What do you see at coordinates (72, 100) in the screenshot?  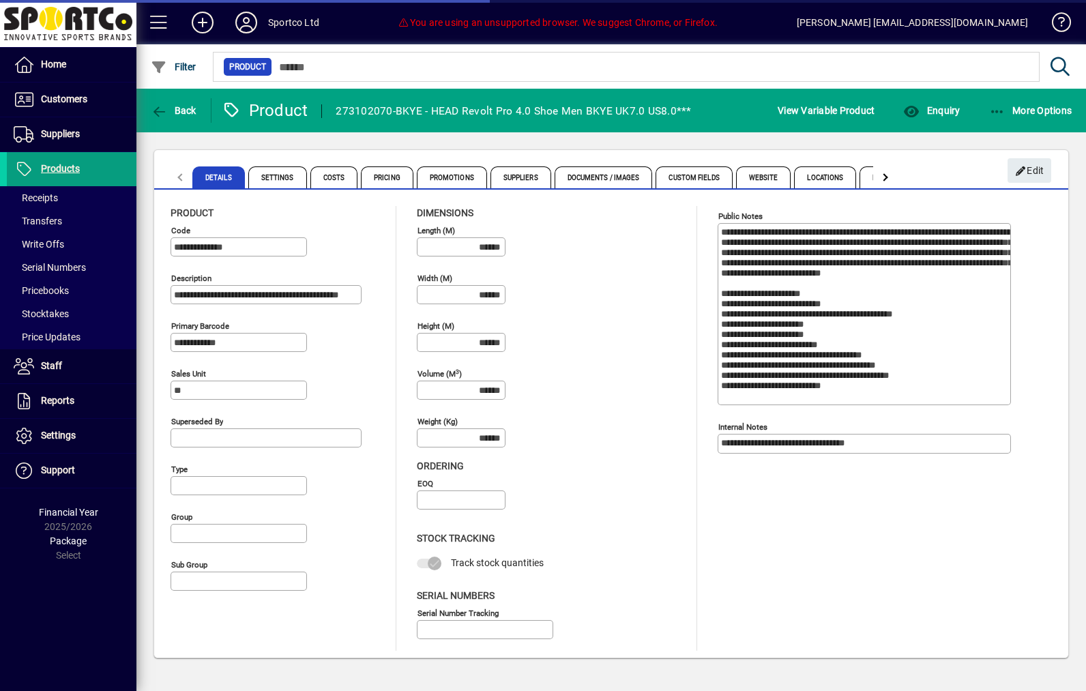 I see `a: Customers` at bounding box center [72, 100].